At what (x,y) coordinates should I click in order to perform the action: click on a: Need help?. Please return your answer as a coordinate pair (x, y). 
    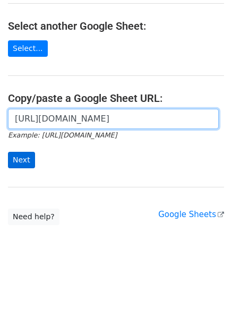
    Looking at the image, I should click on (33, 217).